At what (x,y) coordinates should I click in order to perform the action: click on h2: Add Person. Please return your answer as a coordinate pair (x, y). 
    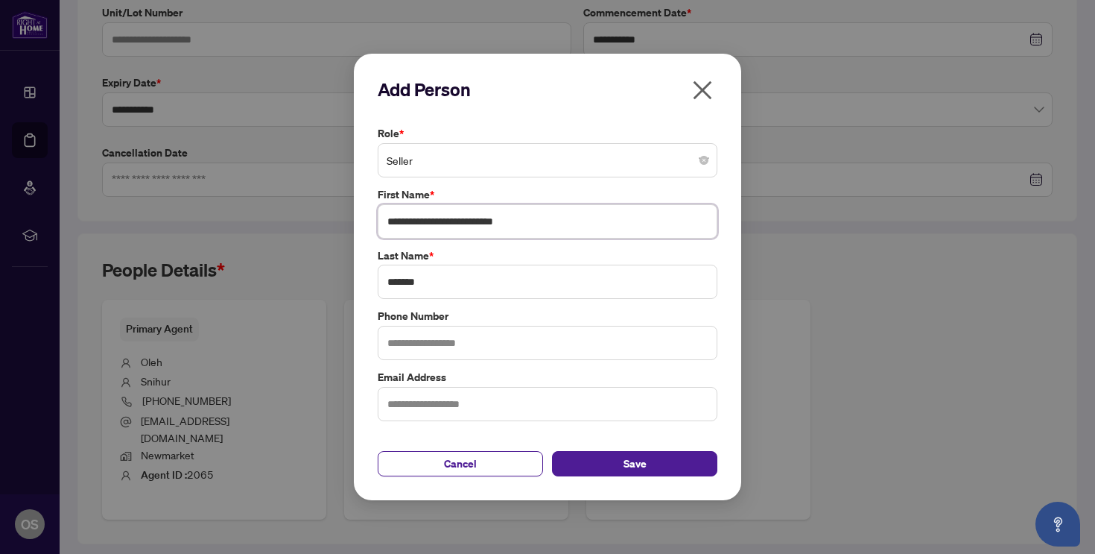
    Looking at the image, I should click on (548, 89).